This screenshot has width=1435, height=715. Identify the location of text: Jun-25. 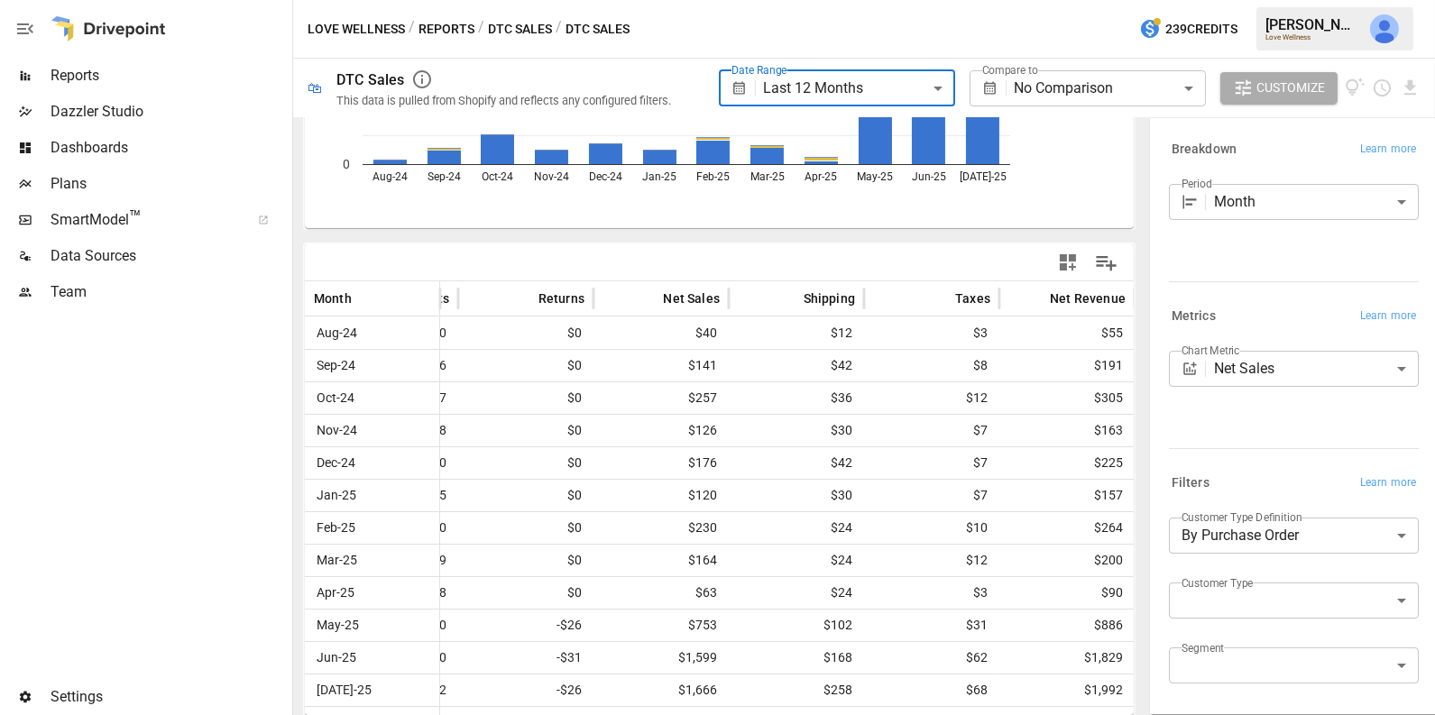
(929, 177).